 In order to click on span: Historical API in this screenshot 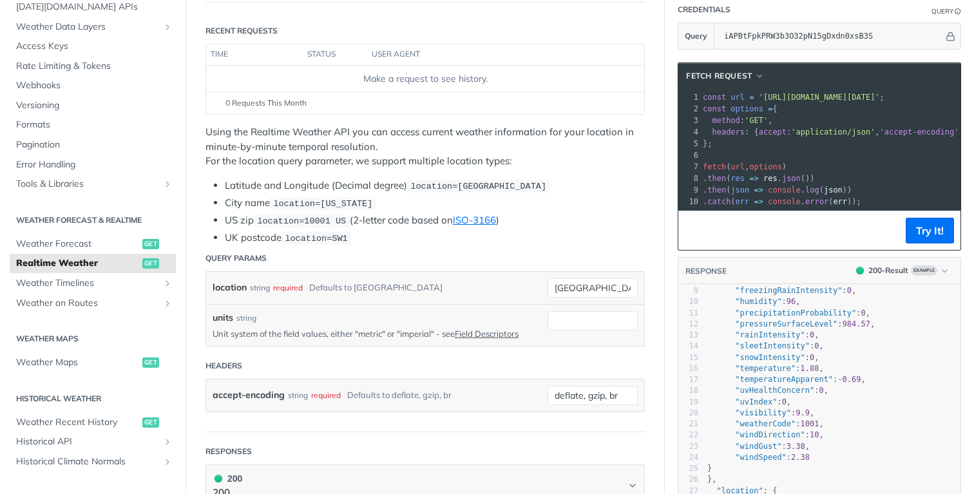, I will do `click(88, 442)`.